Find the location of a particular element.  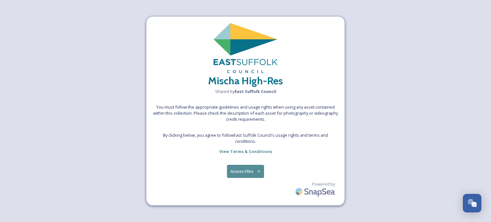

h2: Mischa High-Res is located at coordinates (245, 81).